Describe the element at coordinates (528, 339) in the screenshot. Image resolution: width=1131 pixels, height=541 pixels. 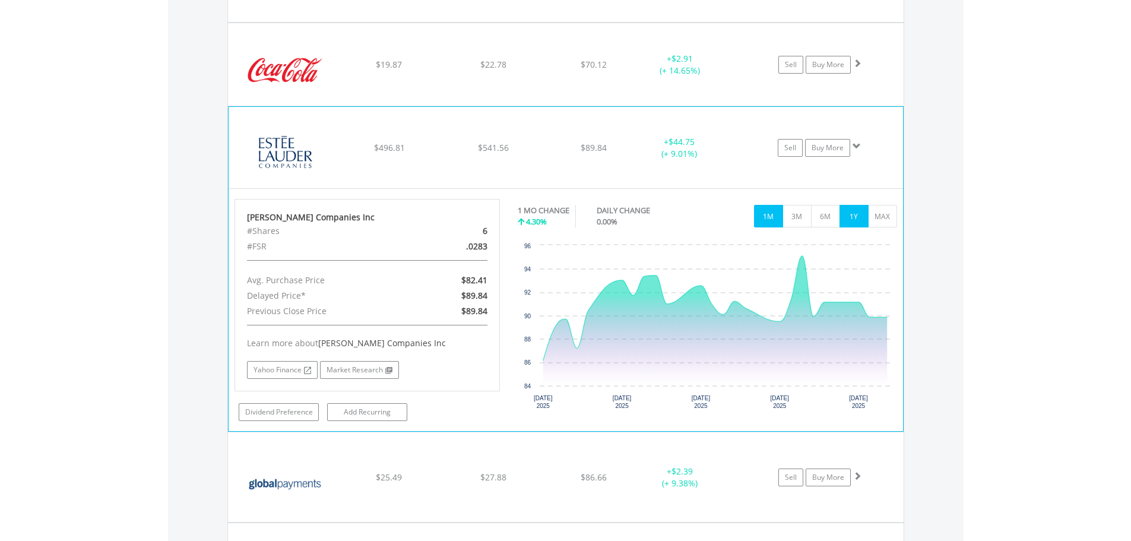
I see `text: 88` at that location.